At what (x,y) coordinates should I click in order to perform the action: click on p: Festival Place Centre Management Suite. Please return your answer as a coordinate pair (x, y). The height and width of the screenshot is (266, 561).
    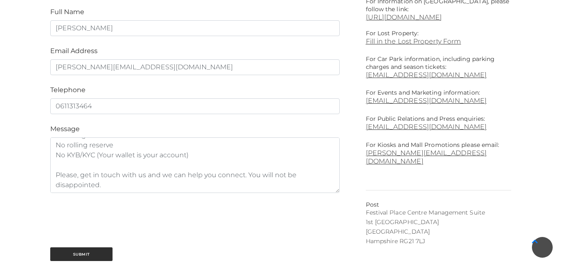
    Looking at the image, I should click on (439, 213).